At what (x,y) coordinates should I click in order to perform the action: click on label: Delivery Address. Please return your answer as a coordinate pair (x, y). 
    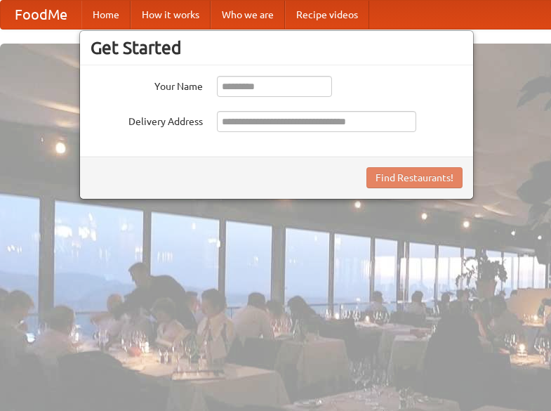
    Looking at the image, I should click on (147, 119).